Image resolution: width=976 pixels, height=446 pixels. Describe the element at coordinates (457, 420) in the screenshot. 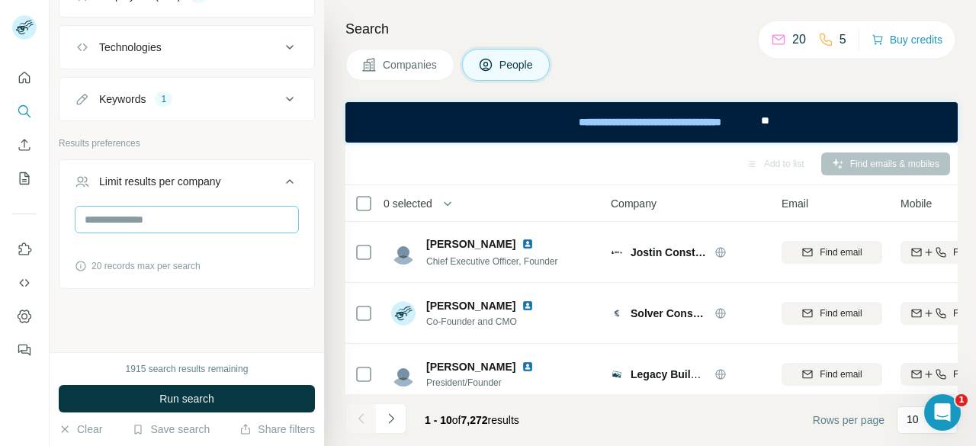

I see `span: of` at that location.